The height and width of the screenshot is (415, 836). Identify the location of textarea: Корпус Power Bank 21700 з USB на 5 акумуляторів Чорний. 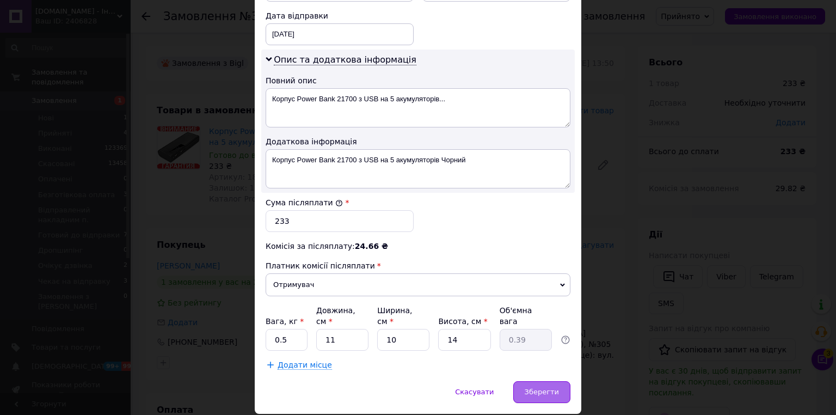
(418, 169).